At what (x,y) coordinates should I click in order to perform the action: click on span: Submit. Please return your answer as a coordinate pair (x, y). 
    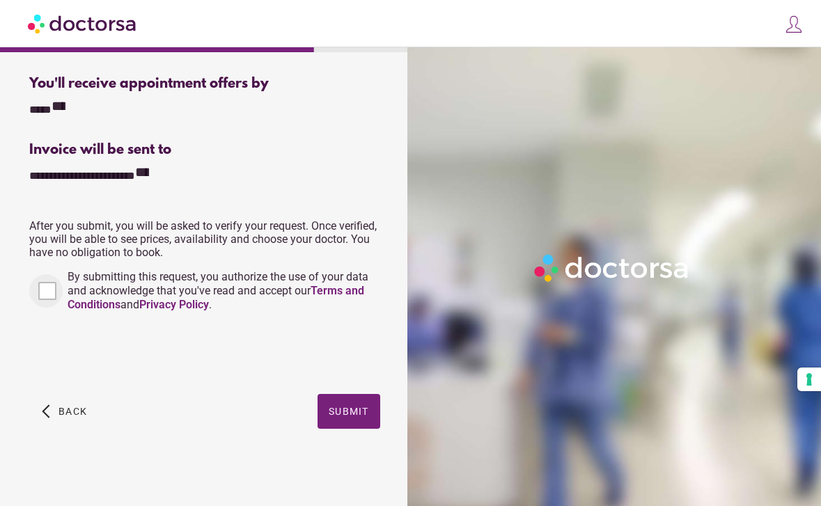
    Looking at the image, I should click on (349, 412).